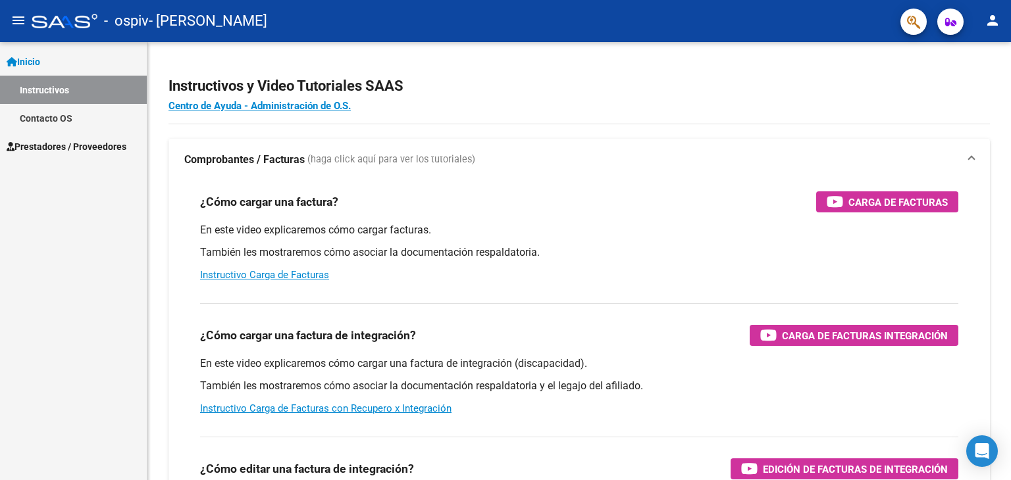  Describe the element at coordinates (326, 409) in the screenshot. I see `a: Instructivo Carga de Facturas con Recupero x Integración` at that location.